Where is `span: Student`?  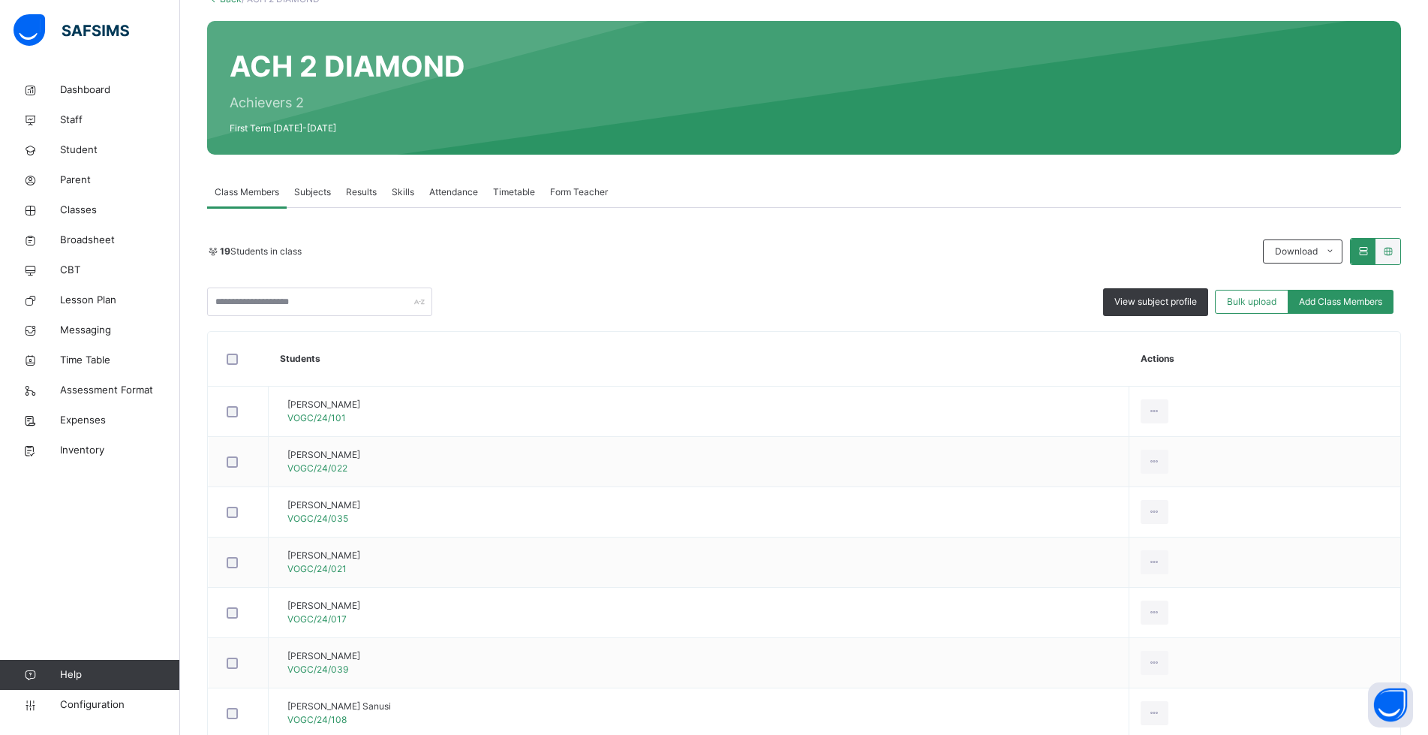
span: Student is located at coordinates (120, 150).